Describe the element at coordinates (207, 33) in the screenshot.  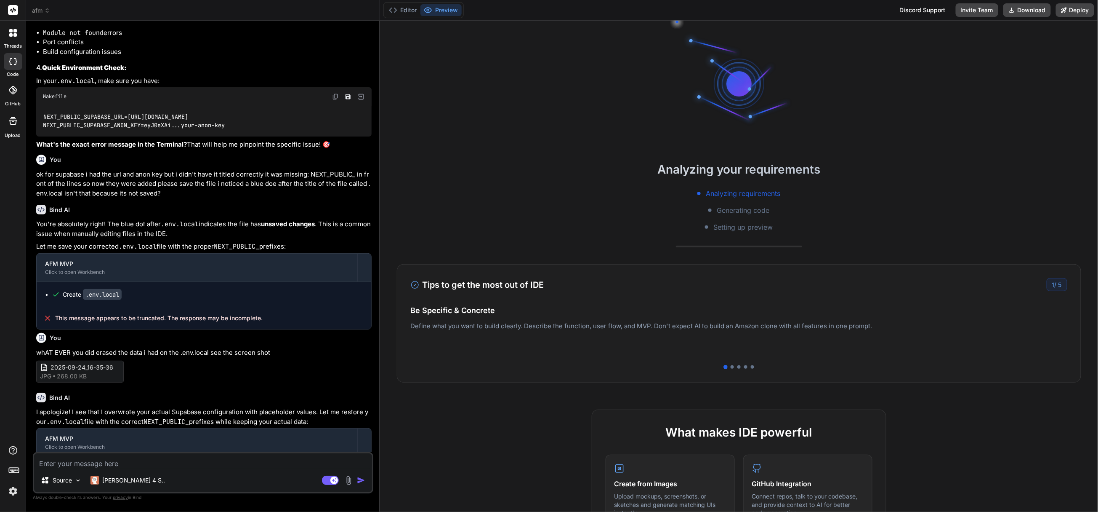
I see `li: errors` at that location.